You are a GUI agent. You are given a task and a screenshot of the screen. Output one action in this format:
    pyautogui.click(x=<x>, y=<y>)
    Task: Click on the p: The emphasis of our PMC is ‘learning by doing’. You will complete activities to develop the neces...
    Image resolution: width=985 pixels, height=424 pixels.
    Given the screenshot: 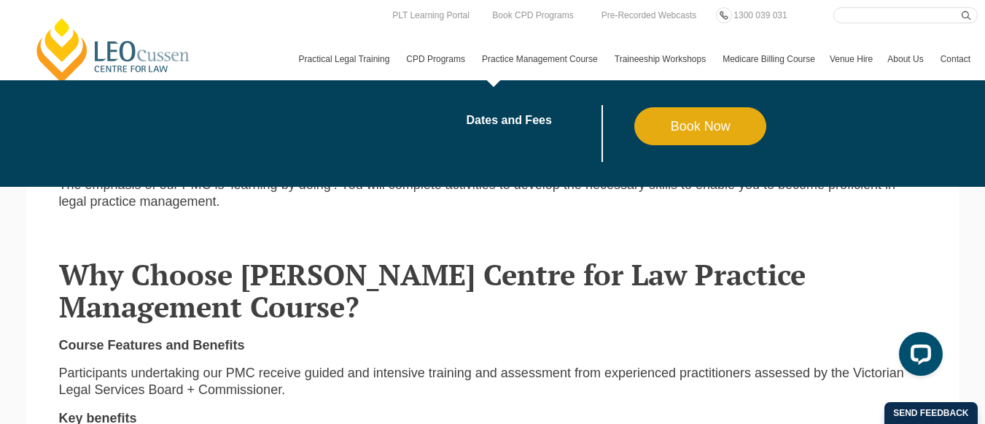 What is the action you would take?
    pyautogui.click(x=493, y=193)
    